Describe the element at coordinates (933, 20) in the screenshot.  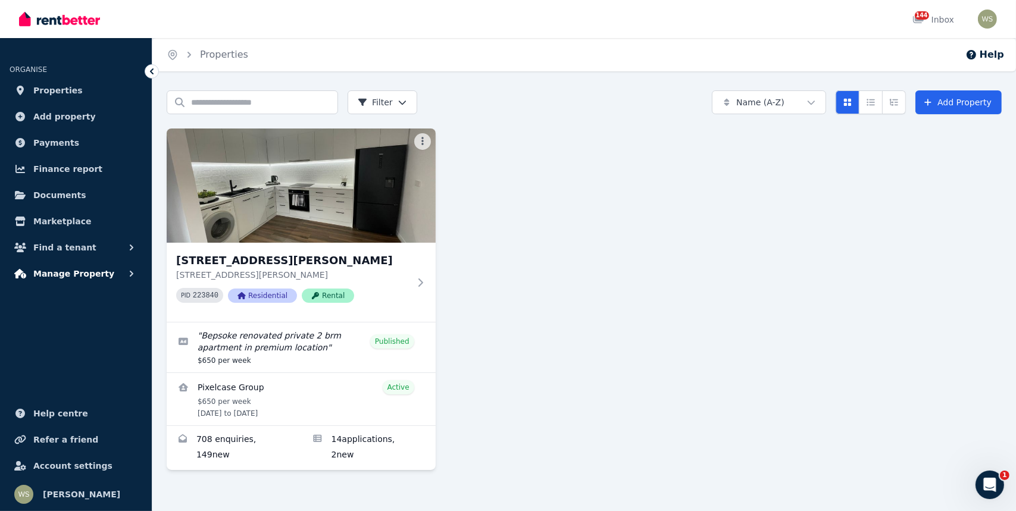
I see `div: Inbox` at that location.